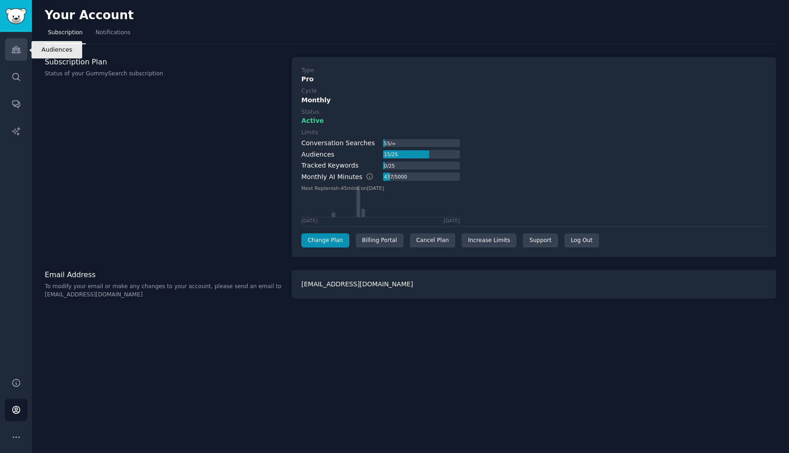 This screenshot has height=453, width=789. I want to click on div: Status, so click(310, 112).